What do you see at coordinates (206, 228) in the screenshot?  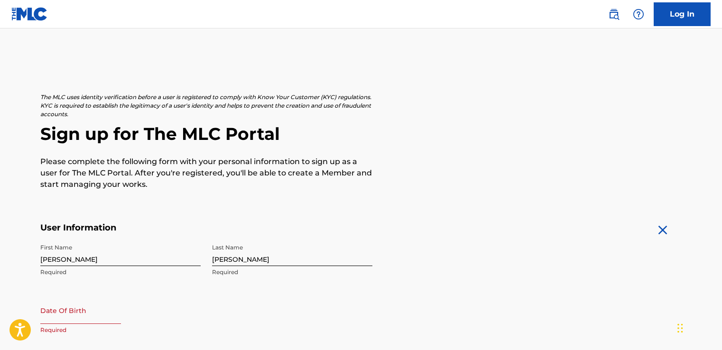 I see `h5: User Information` at bounding box center [206, 228].